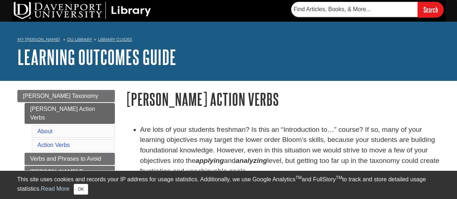  What do you see at coordinates (79, 39) in the screenshot?
I see `a: DU Library` at bounding box center [79, 39].